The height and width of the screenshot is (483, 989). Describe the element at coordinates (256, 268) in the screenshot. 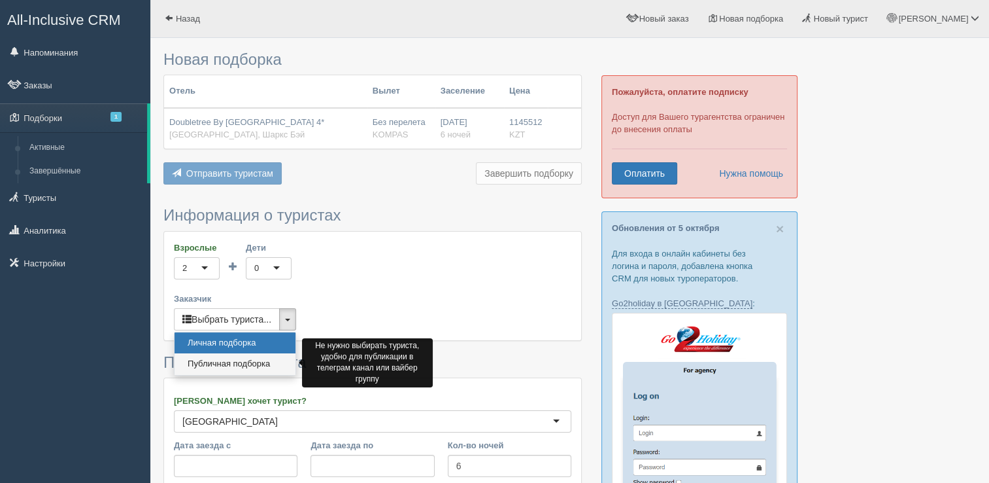

I see `div: 0` at that location.